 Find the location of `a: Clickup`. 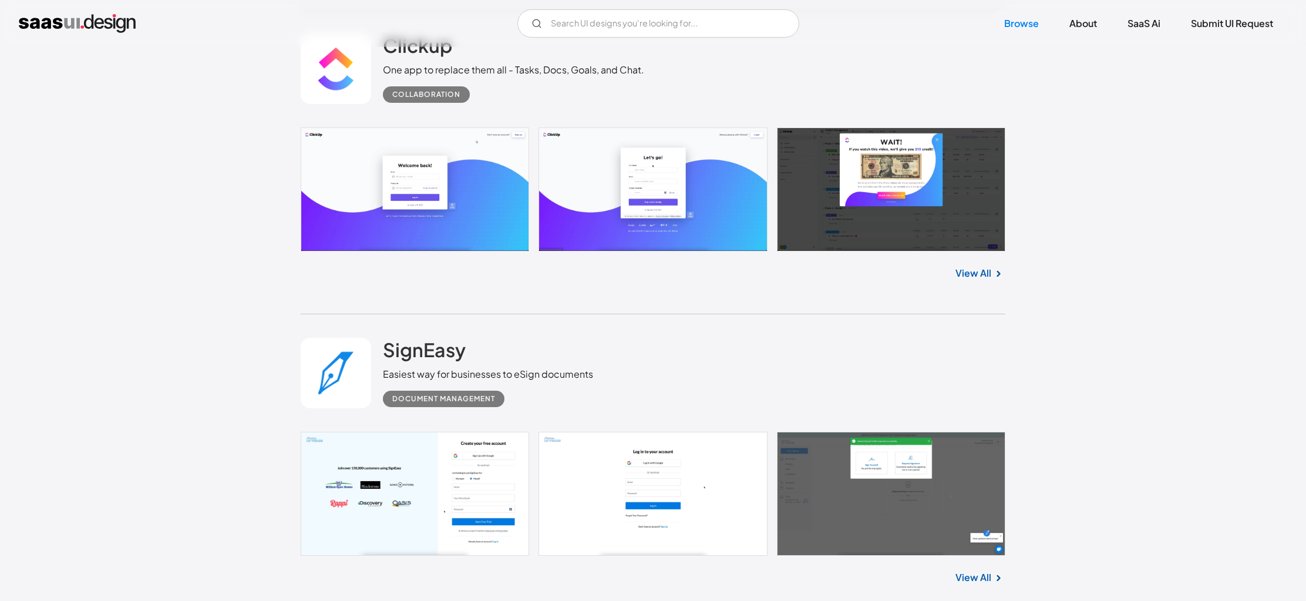

a: Clickup is located at coordinates (418, 48).